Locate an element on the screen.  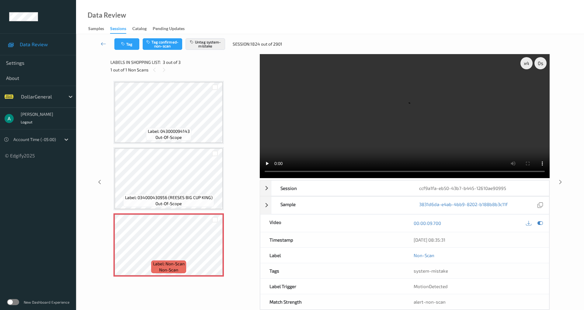
div: Data Review is located at coordinates (107, 15).